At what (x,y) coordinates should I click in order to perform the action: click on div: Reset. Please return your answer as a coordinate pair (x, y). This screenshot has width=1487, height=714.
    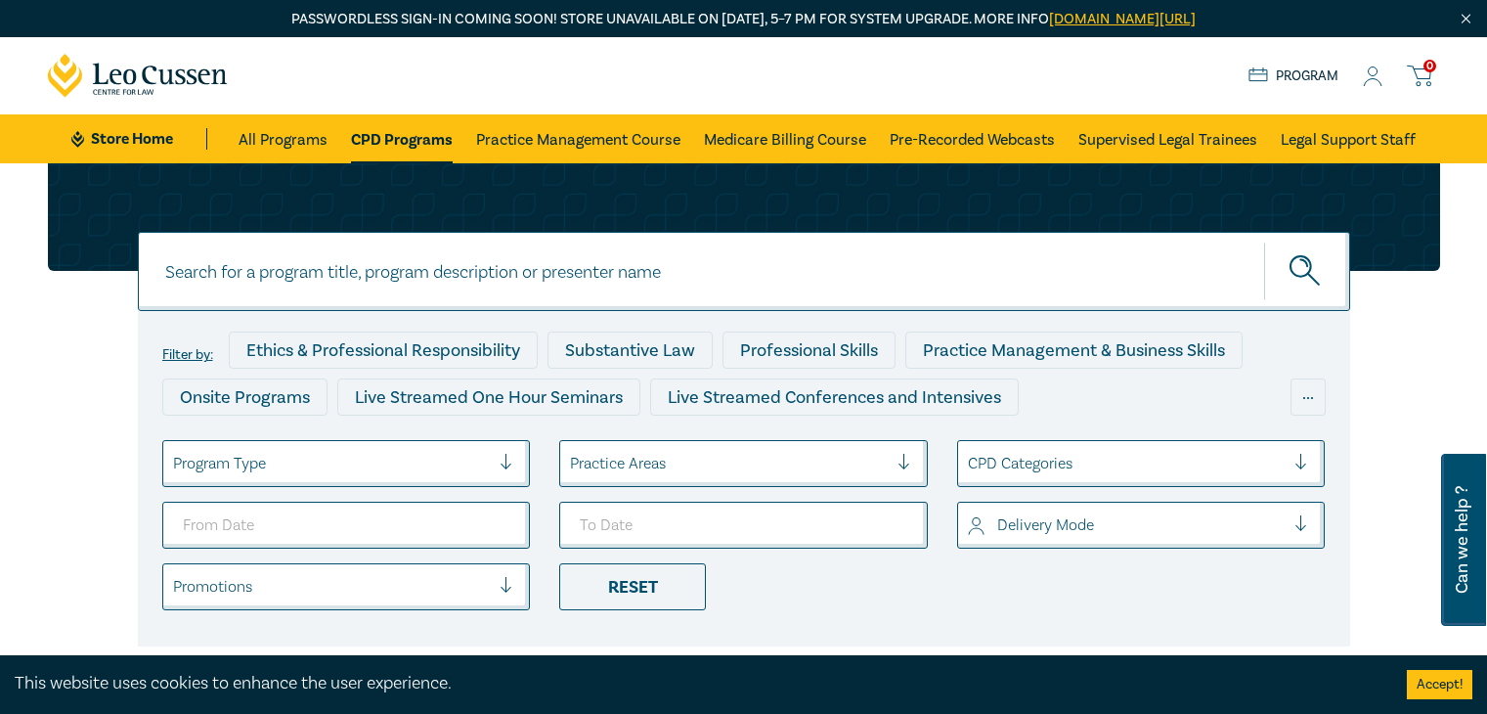
    Looking at the image, I should click on (633, 587).